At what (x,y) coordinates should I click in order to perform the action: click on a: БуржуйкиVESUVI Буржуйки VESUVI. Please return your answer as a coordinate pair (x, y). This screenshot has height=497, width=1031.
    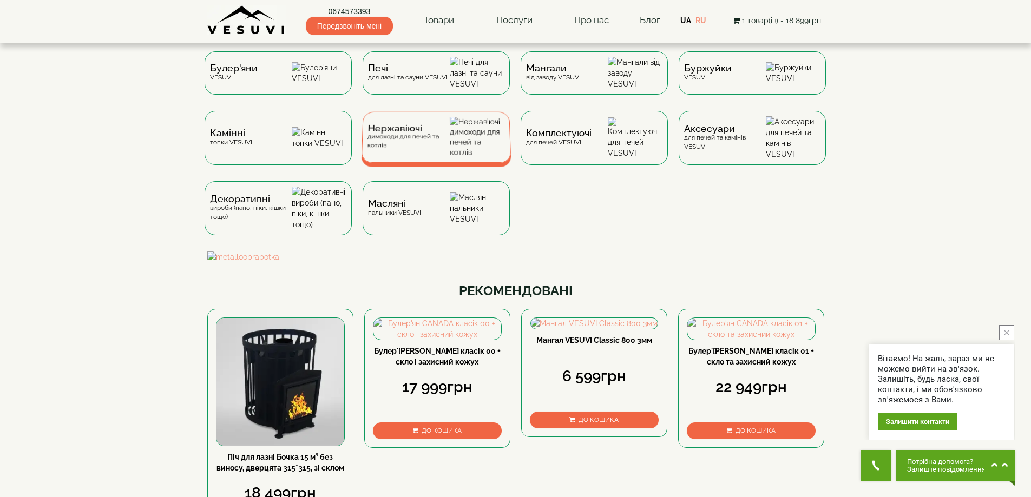
    Looking at the image, I should click on (752, 81).